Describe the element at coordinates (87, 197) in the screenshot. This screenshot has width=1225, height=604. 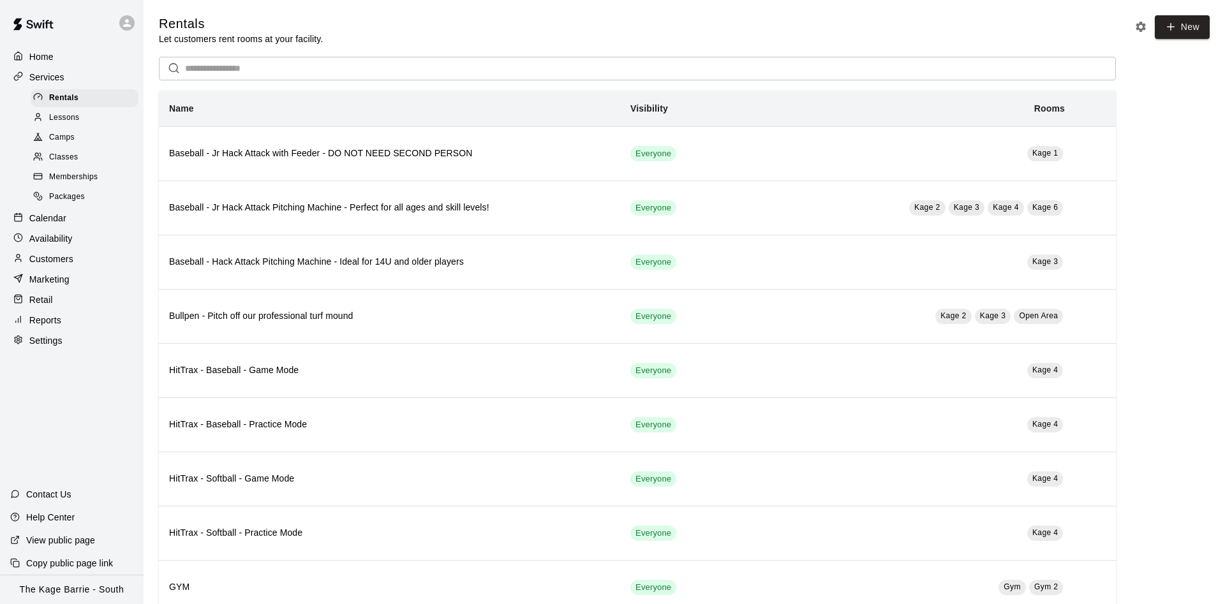
I see `a: Packages` at that location.